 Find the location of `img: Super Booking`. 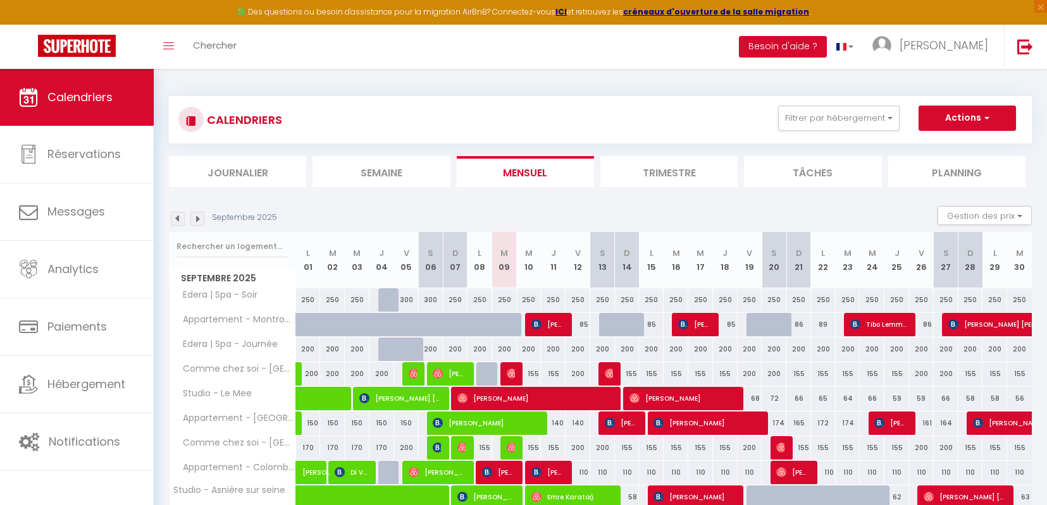

img: Super Booking is located at coordinates (77, 46).